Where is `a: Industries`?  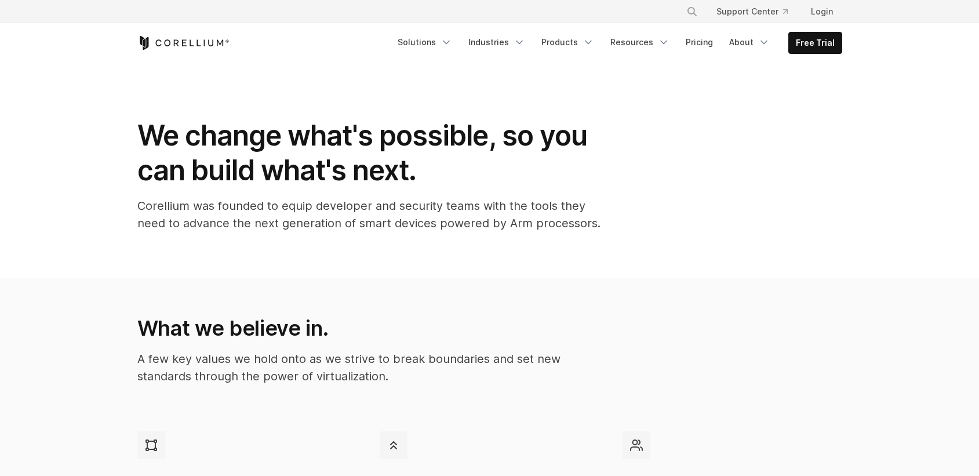
a: Industries is located at coordinates (497, 42).